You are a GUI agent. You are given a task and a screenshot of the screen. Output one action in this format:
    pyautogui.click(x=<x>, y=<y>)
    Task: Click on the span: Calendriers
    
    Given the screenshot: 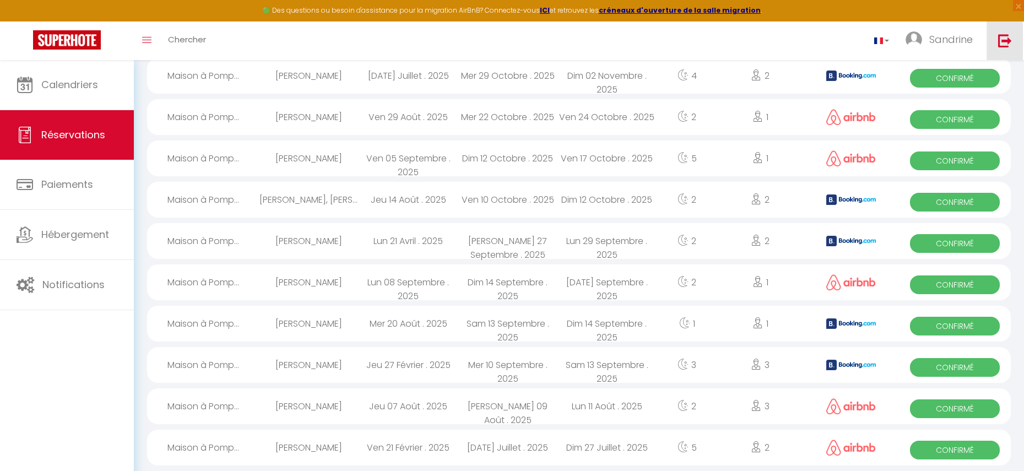 What is the action you would take?
    pyautogui.click(x=69, y=84)
    